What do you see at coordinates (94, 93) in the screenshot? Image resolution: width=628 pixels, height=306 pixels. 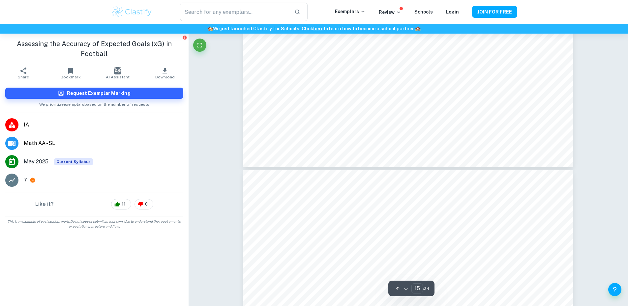 I see `button: Request Exemplar Marking` at bounding box center [94, 93].